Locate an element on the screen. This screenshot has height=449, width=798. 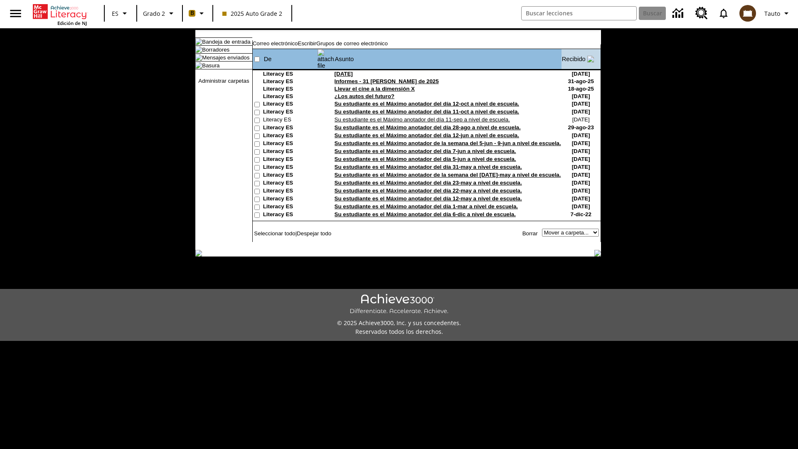
button: Boost El color de la clase es anaranjado claro. Cambiar el color de la clase. is located at coordinates (197, 13).